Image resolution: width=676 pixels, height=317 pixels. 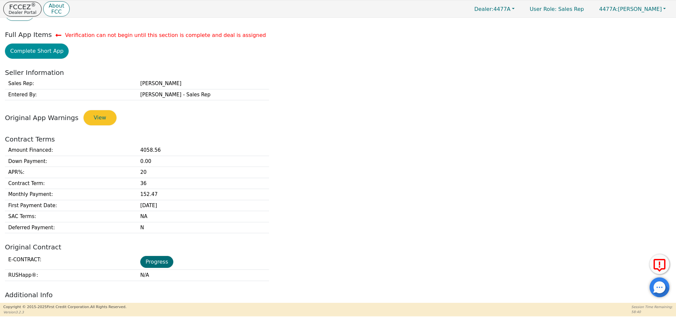 I want to click on p: Sales Rep, so click(x=557, y=9).